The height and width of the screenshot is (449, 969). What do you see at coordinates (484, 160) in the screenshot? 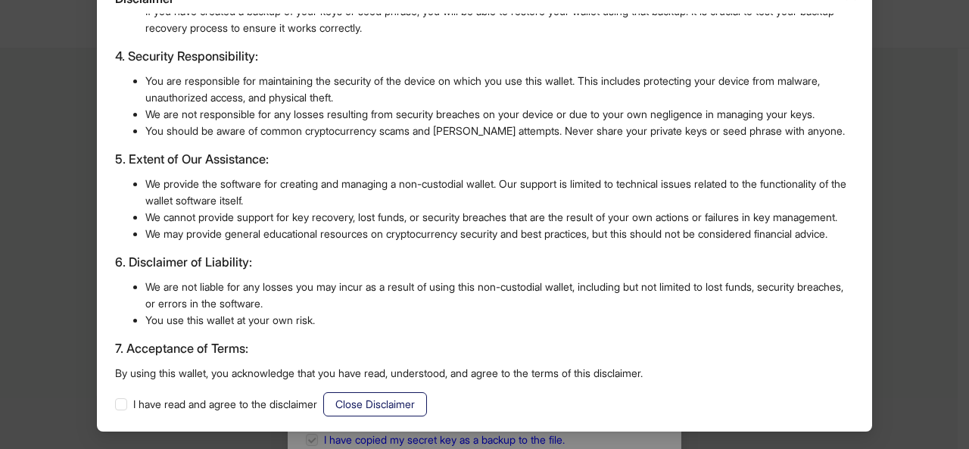
I see `h3: 5. Extent of Our Assistance:` at bounding box center [484, 160].